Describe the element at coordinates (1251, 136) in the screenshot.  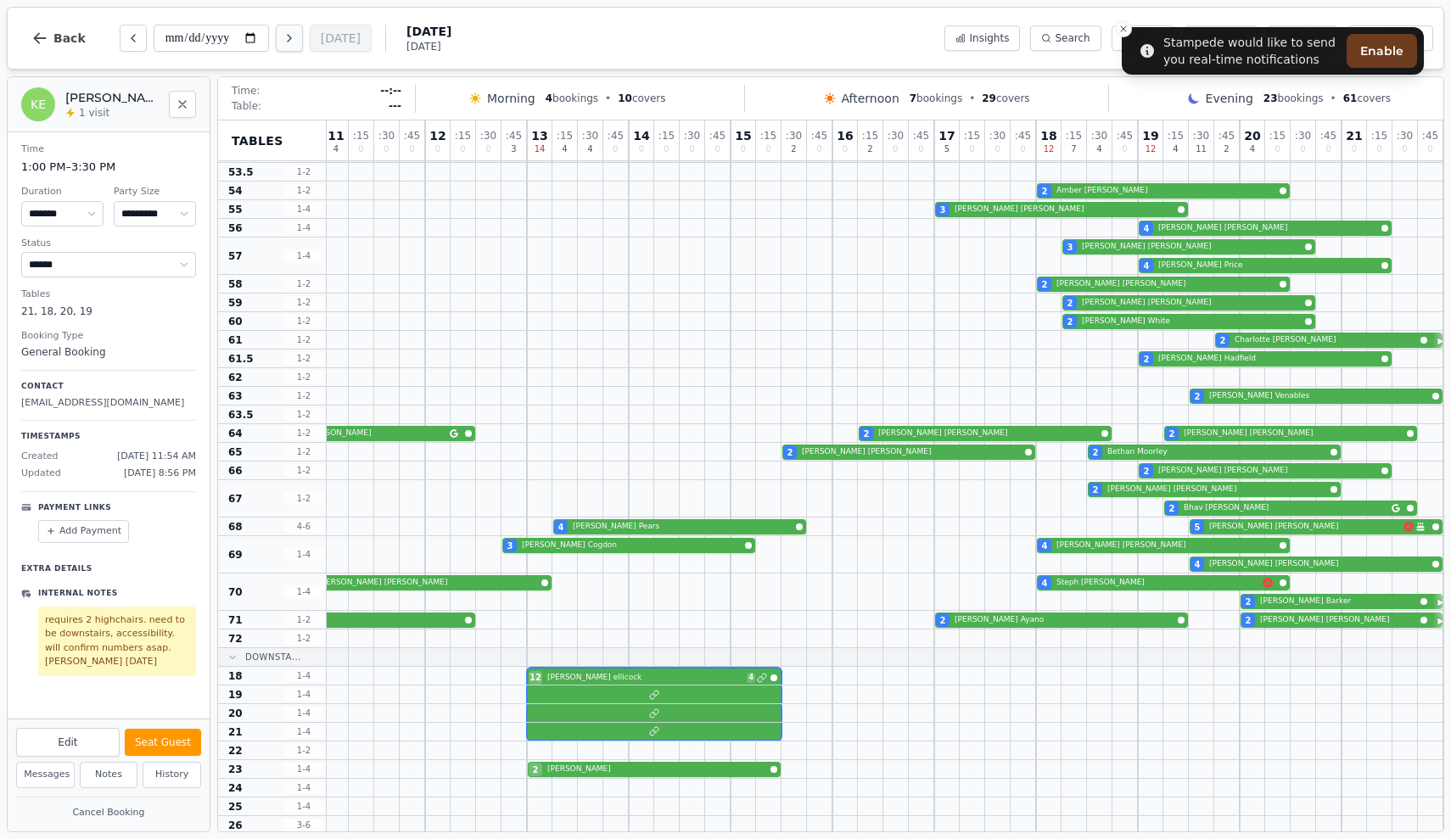
I see `span: 20` at that location.